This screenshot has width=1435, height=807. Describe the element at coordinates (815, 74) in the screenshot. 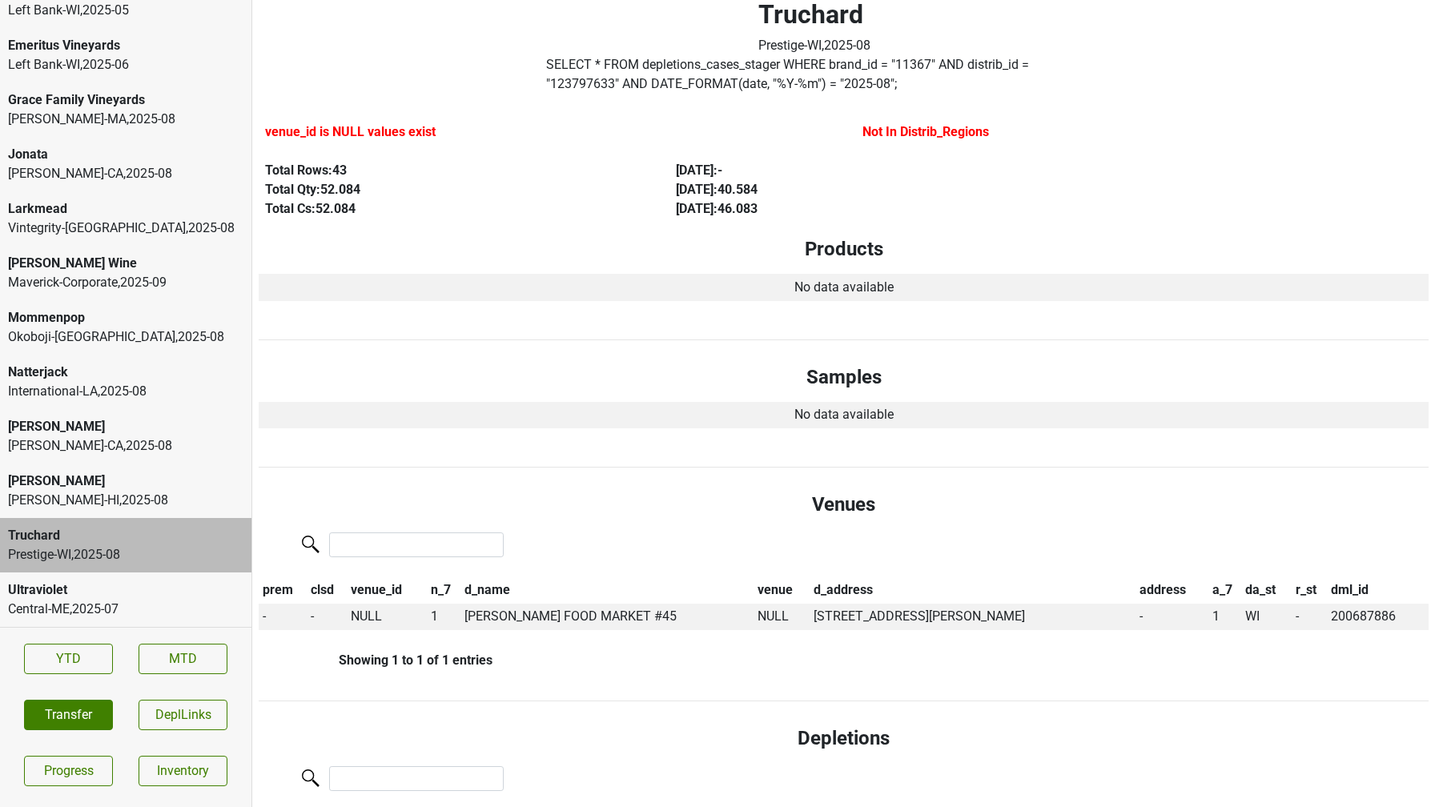

I see `label: Click to copy query` at that location.